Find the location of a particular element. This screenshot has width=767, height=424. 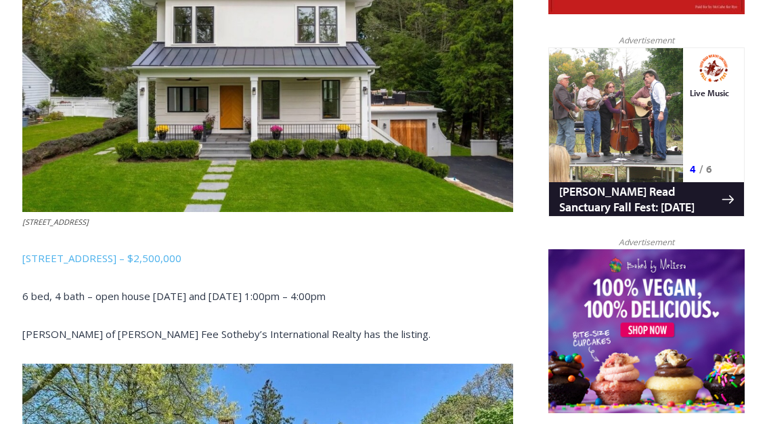

div: "I learned about the history of a place I’d honestly never considered even as a resident of [GEOG... is located at coordinates (491, 66).